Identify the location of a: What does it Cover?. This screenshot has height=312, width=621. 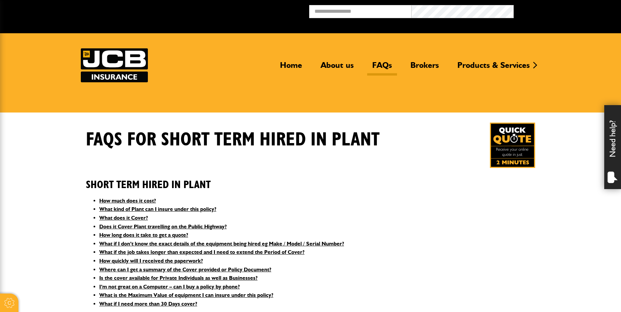
(123, 217).